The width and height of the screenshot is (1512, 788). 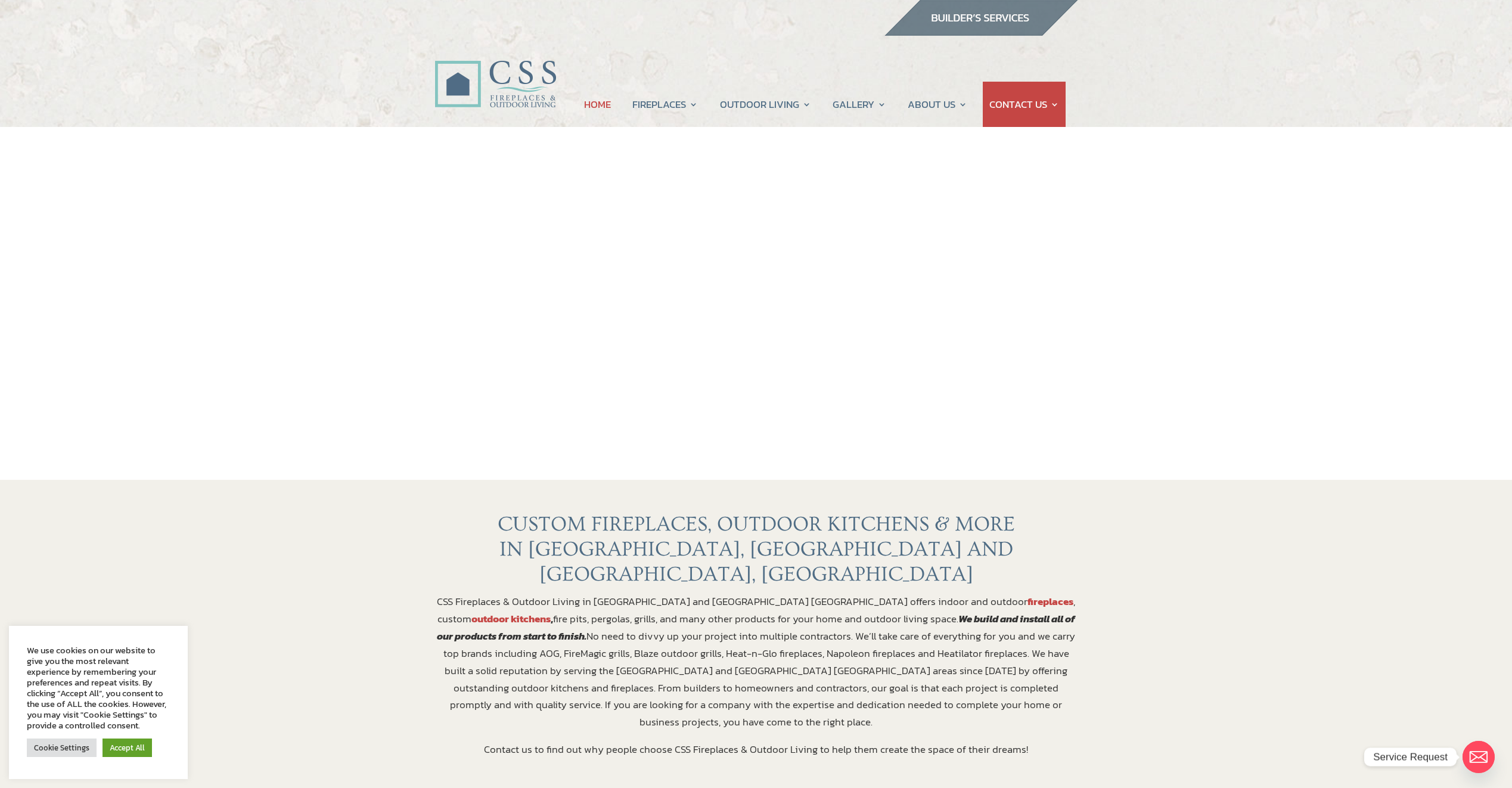 What do you see at coordinates (99, 688) in the screenshot?
I see `div: We use cookies on our website to give you the most relevant experience by remembering your prefer...` at bounding box center [99, 688].